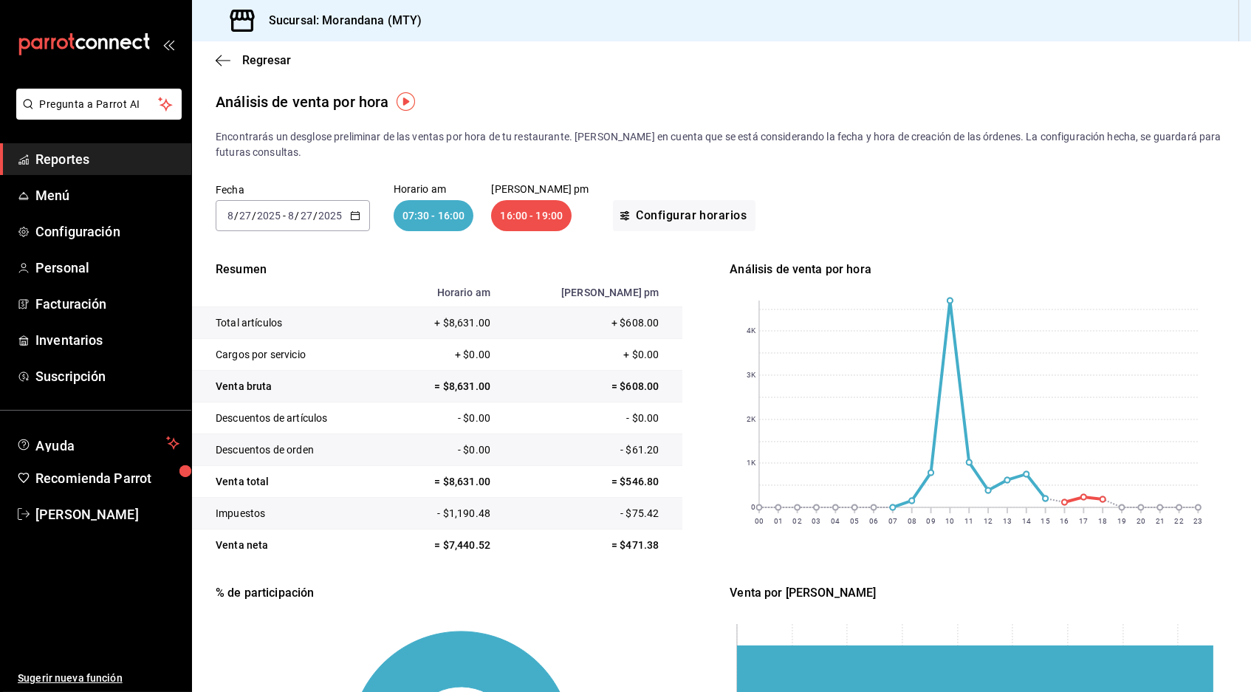 The image size is (1251, 692). Describe the element at coordinates (107, 231) in the screenshot. I see `span: Configuración` at that location.